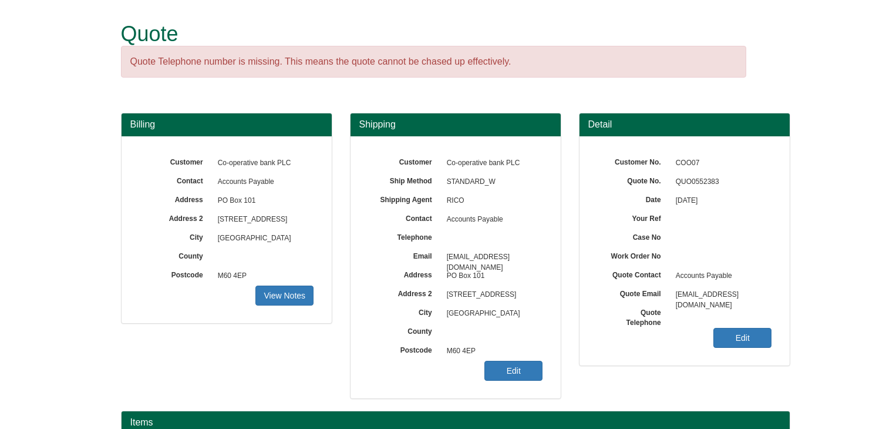  What do you see at coordinates (433, 62) in the screenshot?
I see `div: Quote Telephone number is missing. This means the quote cannot be chased up effectively.` at bounding box center [433, 62].